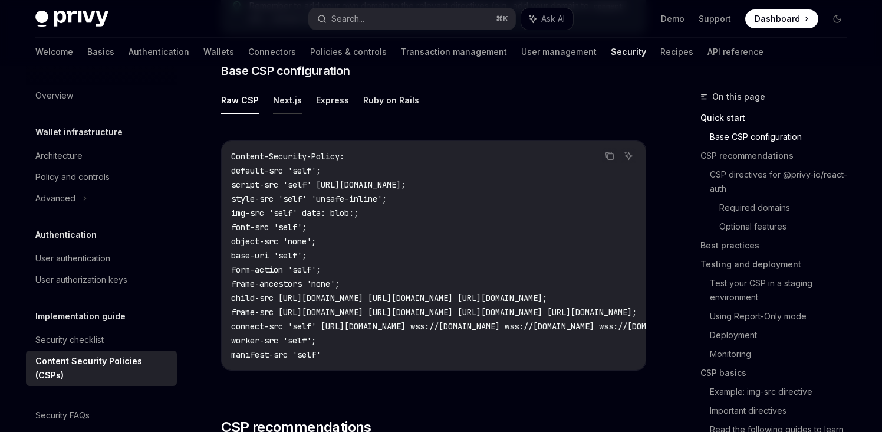  Describe the element at coordinates (276, 354) in the screenshot. I see `span: manifest-src 'self'` at that location.